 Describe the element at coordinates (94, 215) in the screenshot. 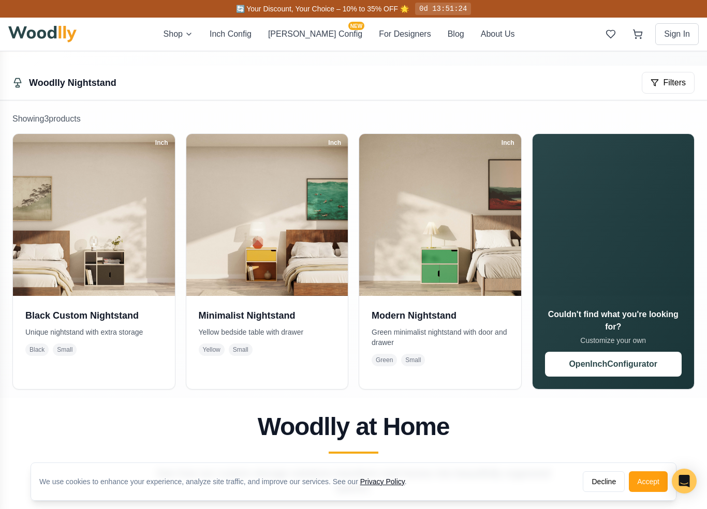

I see `img: Black Custom Nightstand` at that location.